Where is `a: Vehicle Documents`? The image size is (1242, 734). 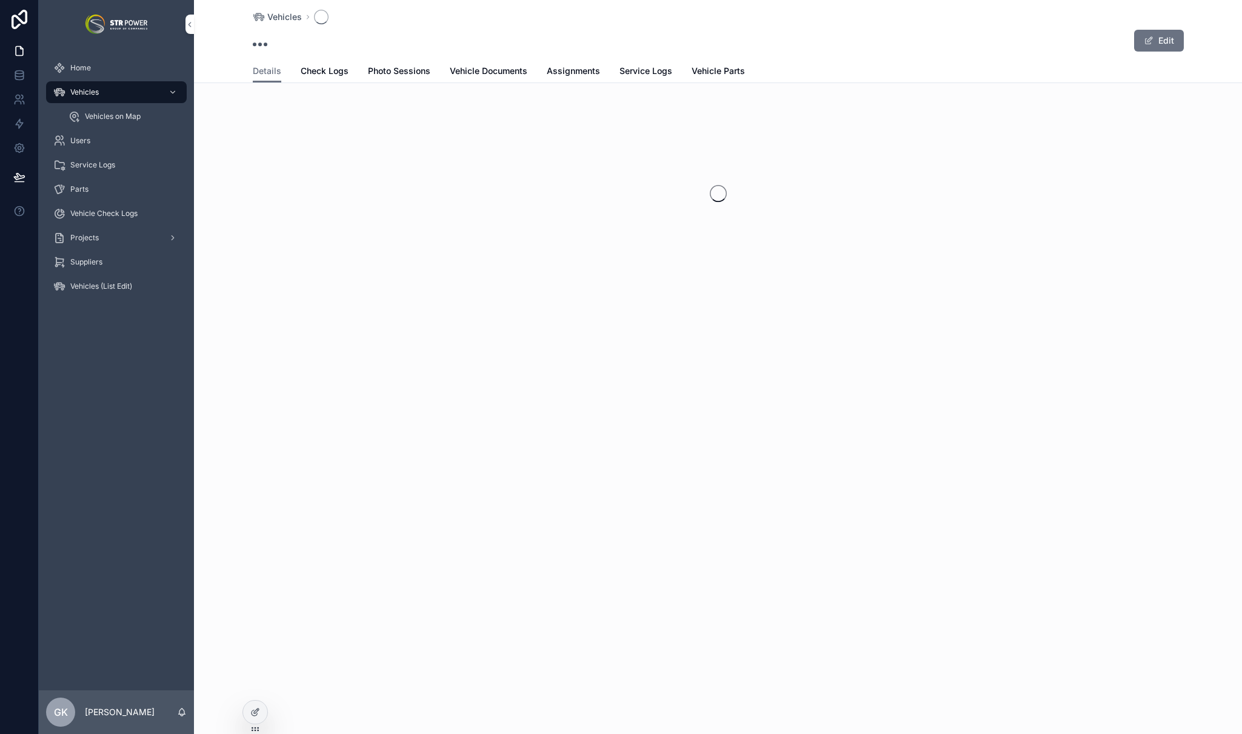 a: Vehicle Documents is located at coordinates (489, 72).